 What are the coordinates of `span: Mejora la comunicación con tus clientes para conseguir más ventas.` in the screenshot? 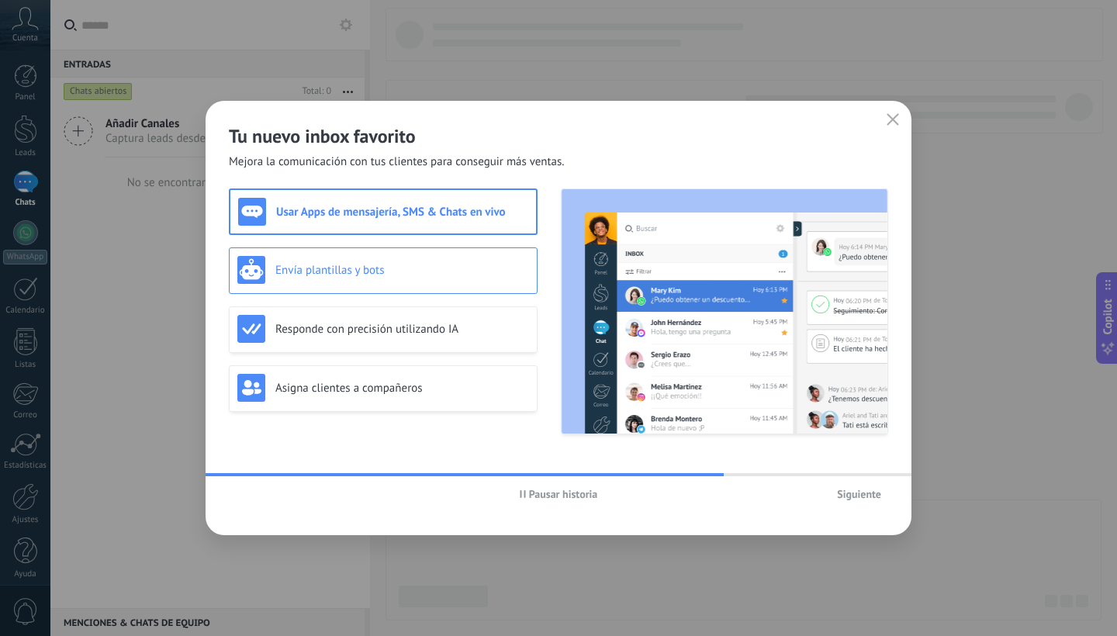 It's located at (396, 162).